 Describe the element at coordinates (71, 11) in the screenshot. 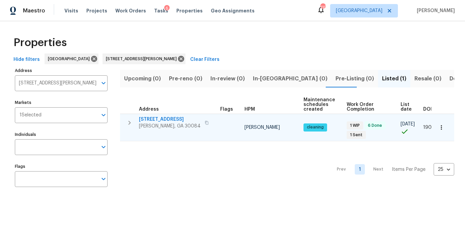

I see `span: Visits` at that location.